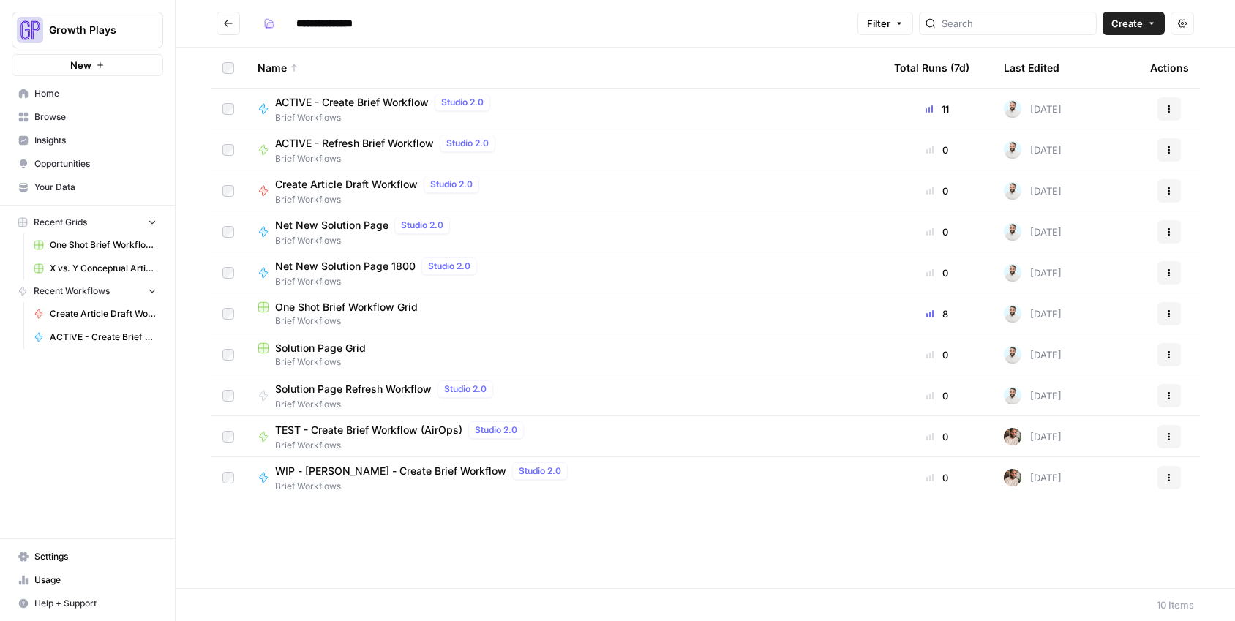 The width and height of the screenshot is (1235, 621). I want to click on button: Workspace: Growth Plays, so click(87, 30).